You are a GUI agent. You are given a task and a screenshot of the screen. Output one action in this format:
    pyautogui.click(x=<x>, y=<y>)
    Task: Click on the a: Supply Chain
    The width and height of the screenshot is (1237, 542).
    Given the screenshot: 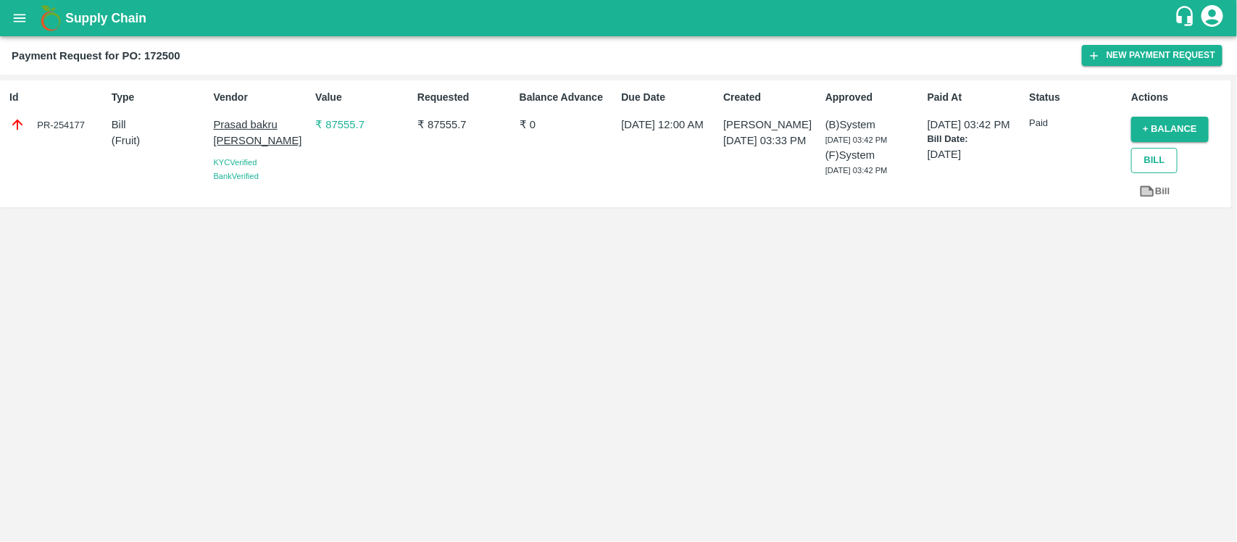 What is the action you would take?
    pyautogui.click(x=620, y=18)
    